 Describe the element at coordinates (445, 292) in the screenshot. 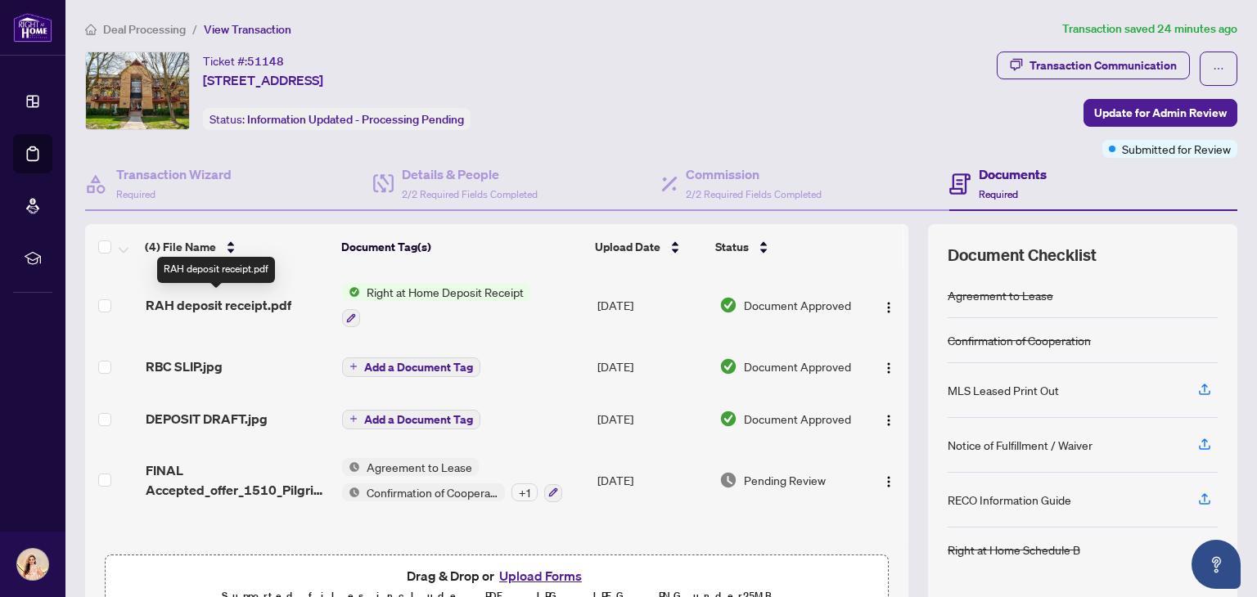

I see `span: Right at Home Deposit Receipt` at that location.